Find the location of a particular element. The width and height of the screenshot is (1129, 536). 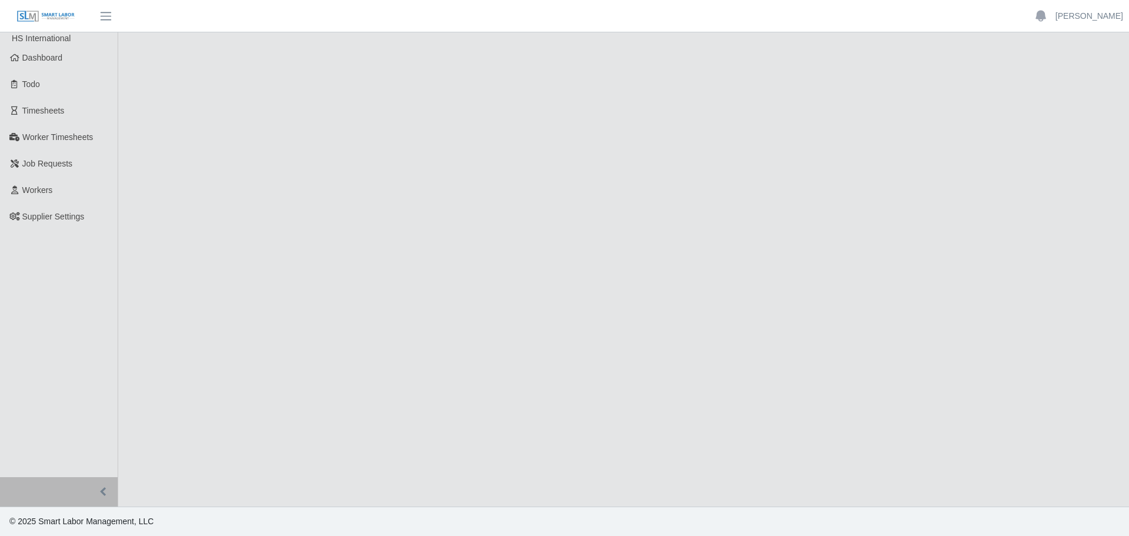

span: Job Requests is located at coordinates (48, 164).